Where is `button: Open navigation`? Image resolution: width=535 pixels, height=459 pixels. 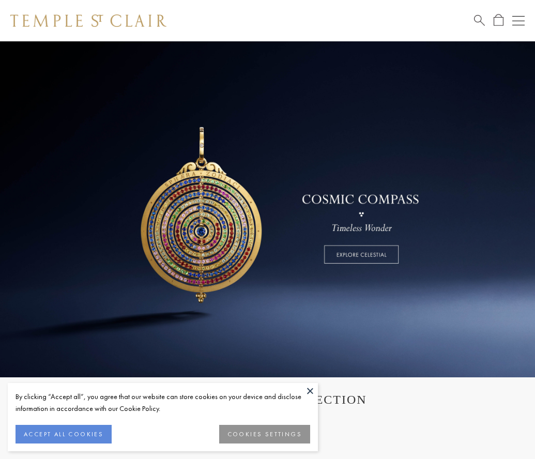
button: Open navigation is located at coordinates (519, 21).